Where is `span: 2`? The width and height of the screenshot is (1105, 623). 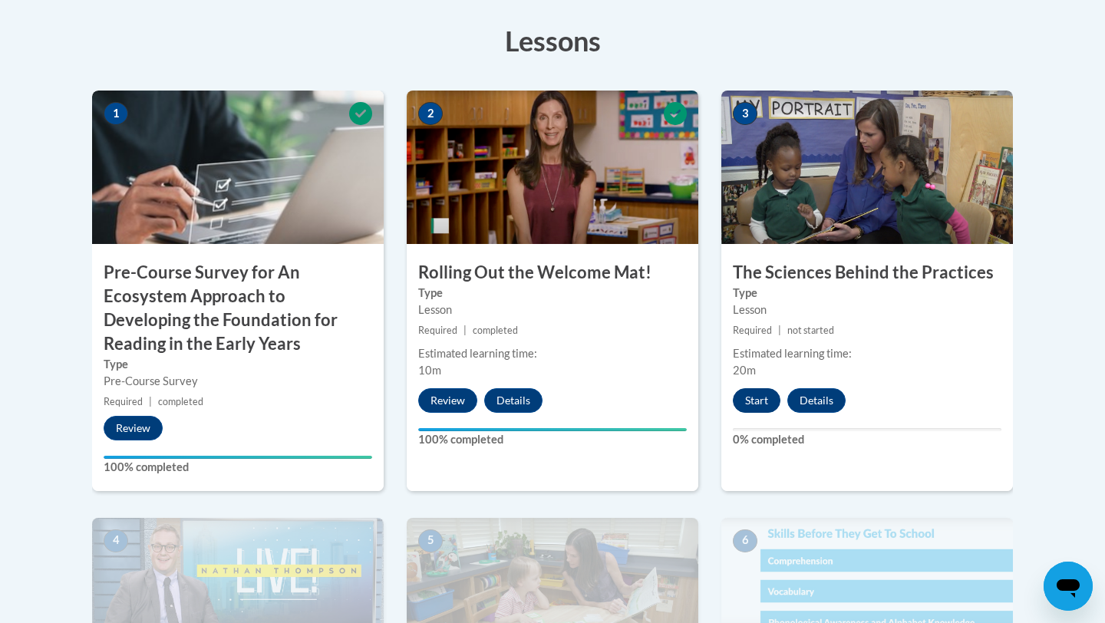
span: 2 is located at coordinates (431, 114).